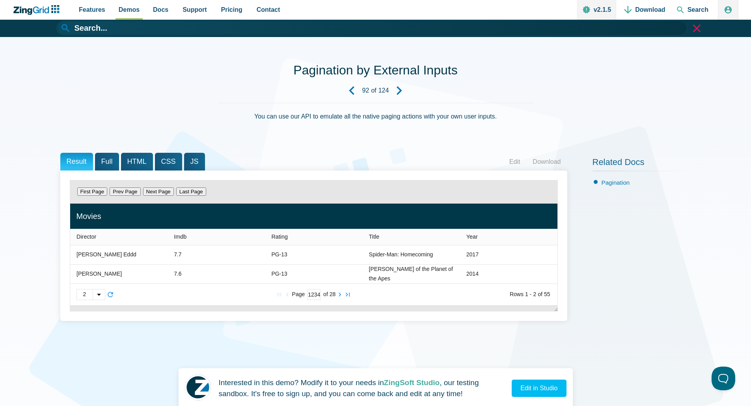  Describe the element at coordinates (372, 28) in the screenshot. I see `input: Search...` at that location.